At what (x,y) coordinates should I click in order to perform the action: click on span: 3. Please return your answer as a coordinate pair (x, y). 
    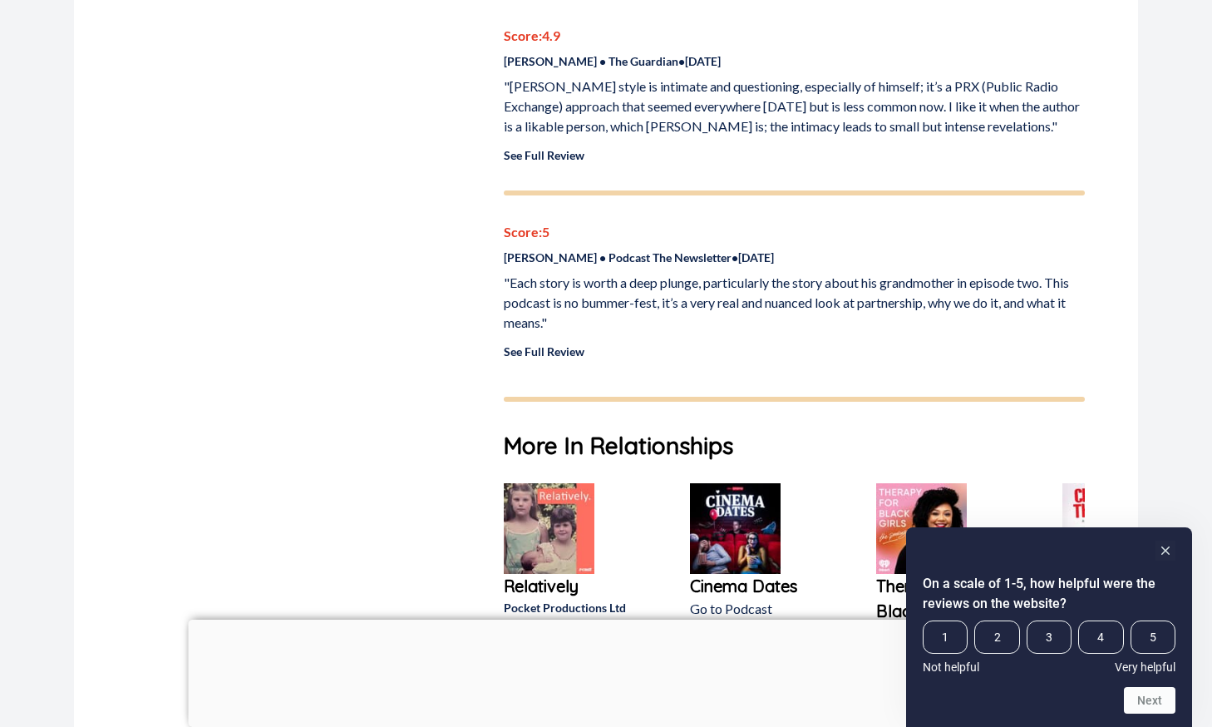
    Looking at the image, I should click on (1049, 637).